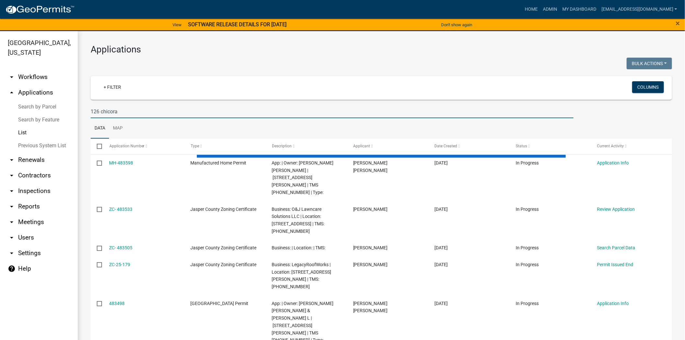  Describe the element at coordinates (302, 177) in the screenshot. I see `span: App: | Owner: DALEY TIFFANY ARZILLO | 337 HONEY HILL RD | TMS 029-00-02-040 | Type:` at that location.